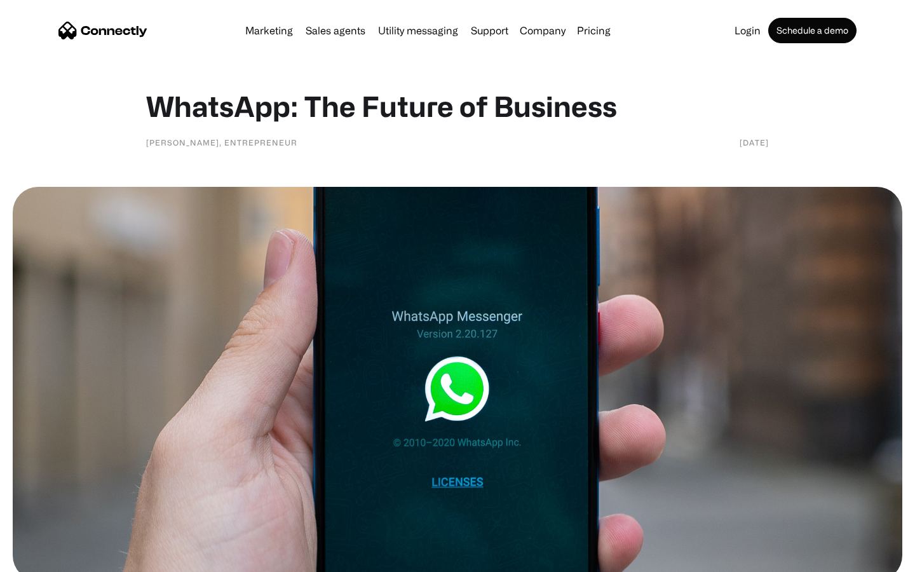  Describe the element at coordinates (747, 30) in the screenshot. I see `a: Login` at that location.